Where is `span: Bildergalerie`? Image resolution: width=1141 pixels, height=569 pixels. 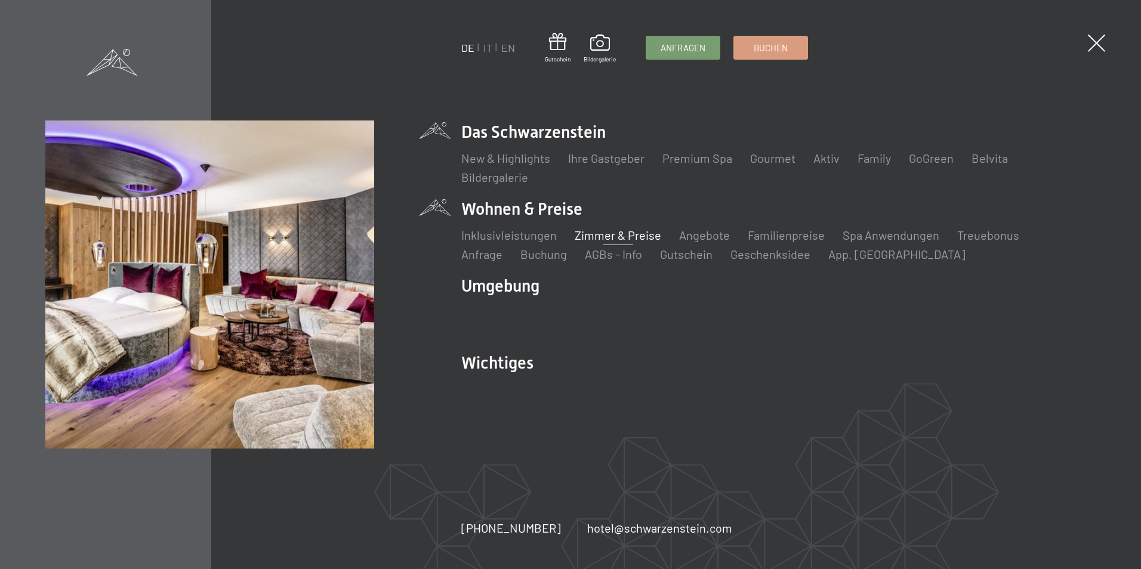 span: Bildergalerie is located at coordinates (600, 59).